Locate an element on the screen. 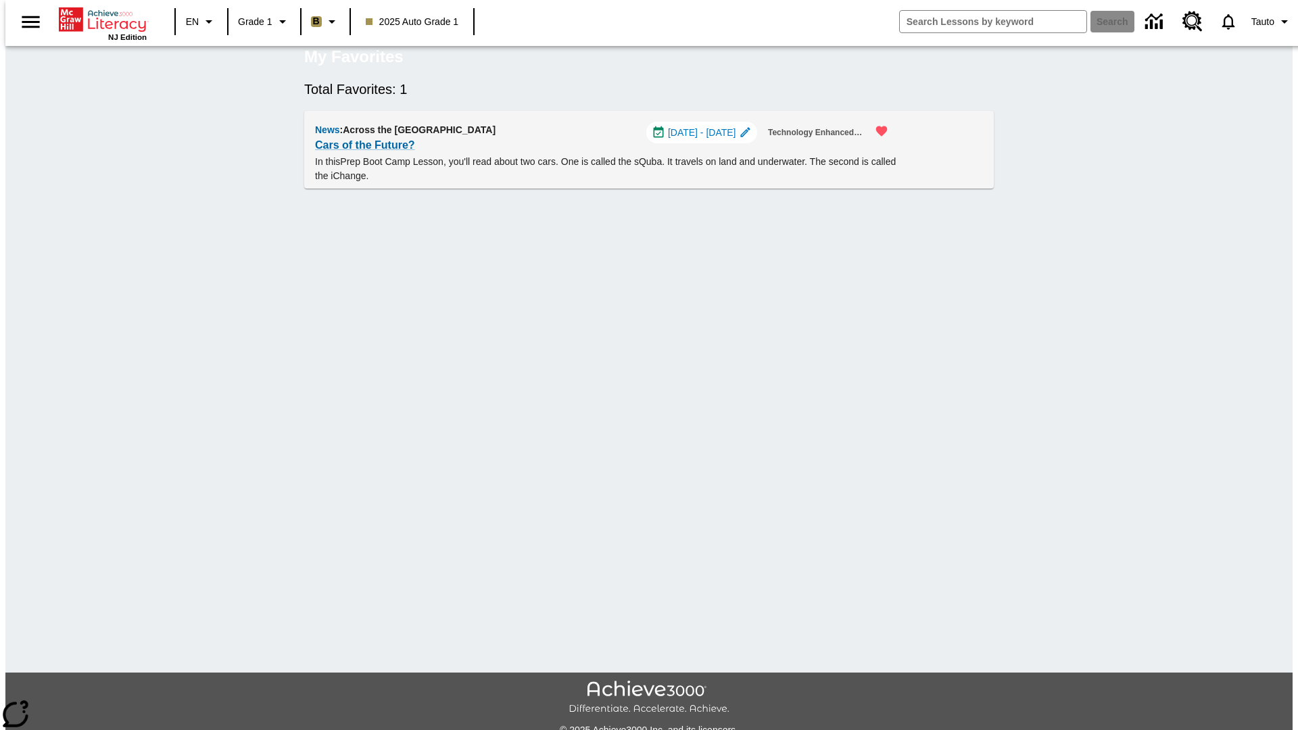  a: Home is located at coordinates (103, 20).